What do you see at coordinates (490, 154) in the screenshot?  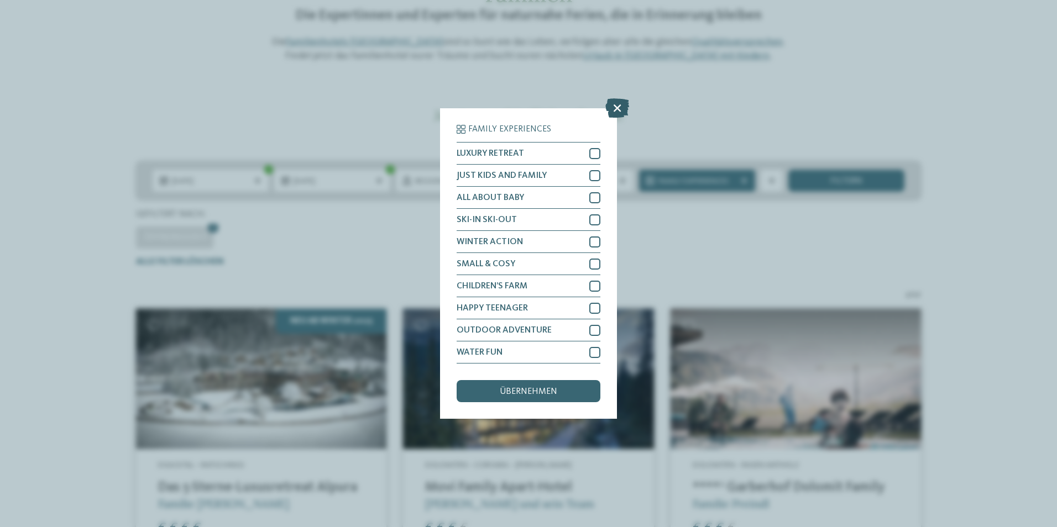 I see `span: LUXURY RETREAT` at bounding box center [490, 154].